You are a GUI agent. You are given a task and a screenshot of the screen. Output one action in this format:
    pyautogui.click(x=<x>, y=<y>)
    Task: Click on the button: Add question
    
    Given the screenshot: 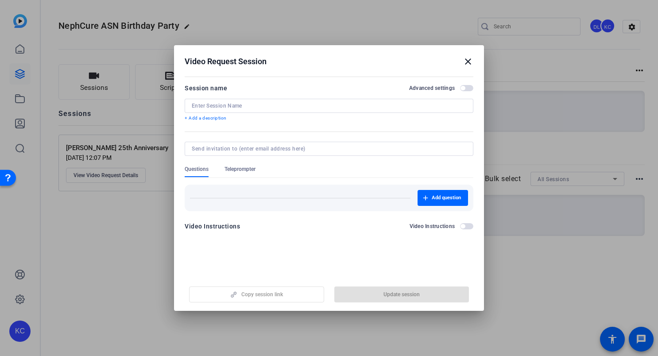 What is the action you would take?
    pyautogui.click(x=443, y=198)
    